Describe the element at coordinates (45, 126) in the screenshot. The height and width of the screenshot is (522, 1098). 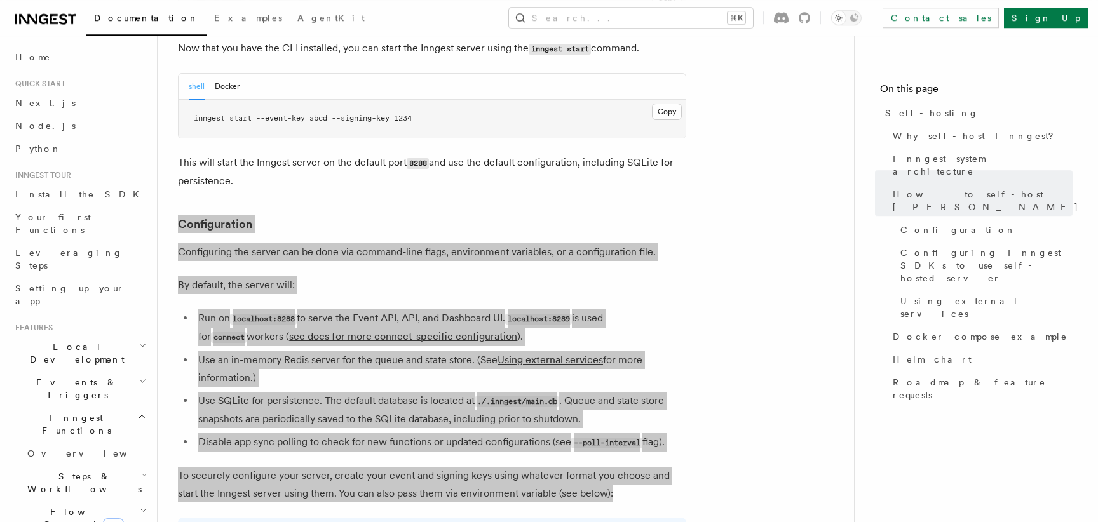
I see `span: Node.js` at that location.